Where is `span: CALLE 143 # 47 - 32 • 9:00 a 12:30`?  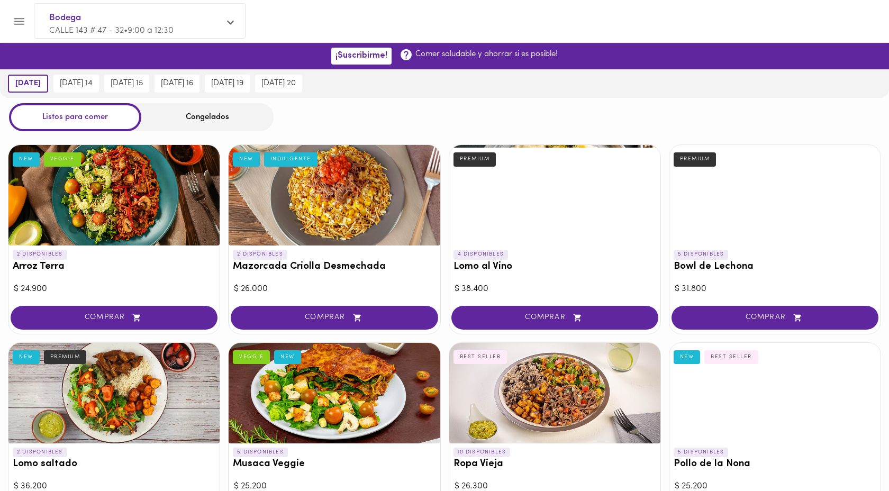
span: CALLE 143 # 47 - 32 • 9:00 a 12:30 is located at coordinates (111, 31).